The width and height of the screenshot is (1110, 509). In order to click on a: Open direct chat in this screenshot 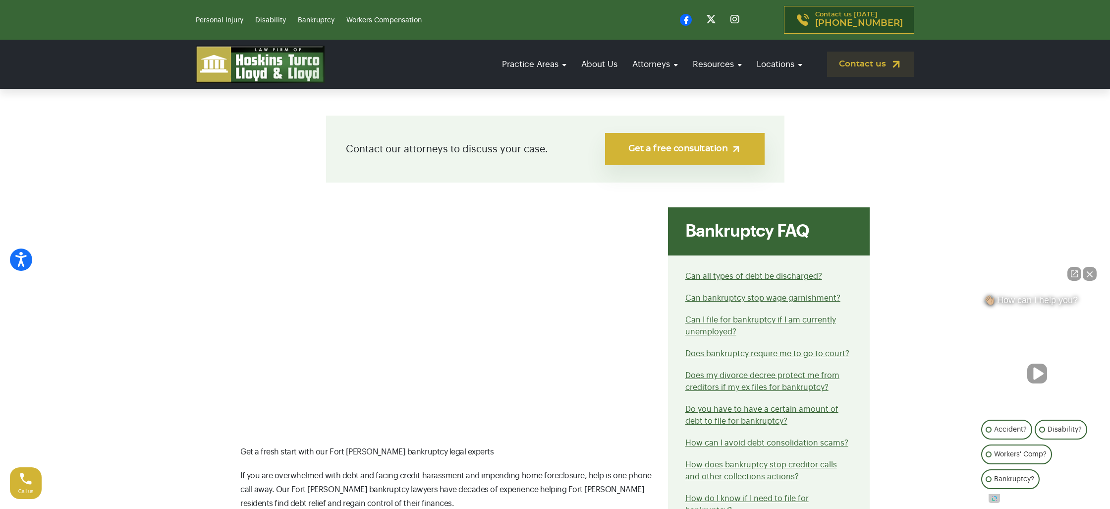, I will do `click(1075, 274)`.